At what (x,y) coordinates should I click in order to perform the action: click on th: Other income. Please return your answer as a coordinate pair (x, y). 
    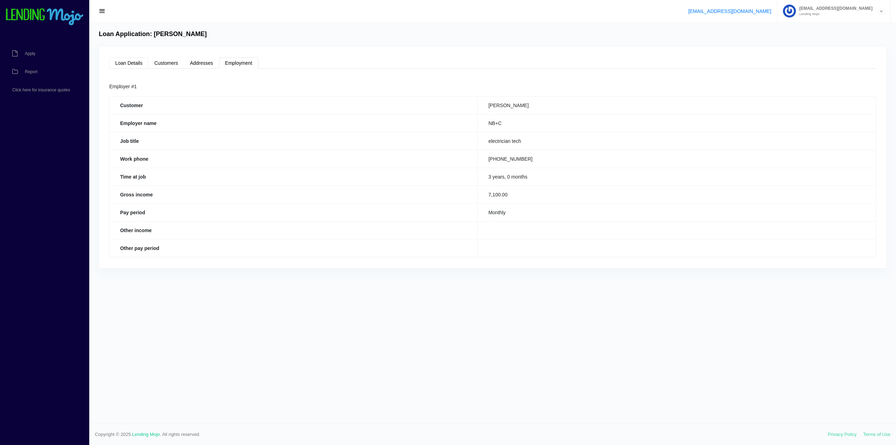
    Looking at the image, I should click on (294, 230).